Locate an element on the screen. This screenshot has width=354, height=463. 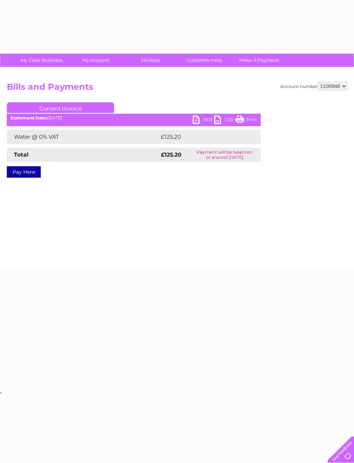
a: Pay Here is located at coordinates (24, 172).